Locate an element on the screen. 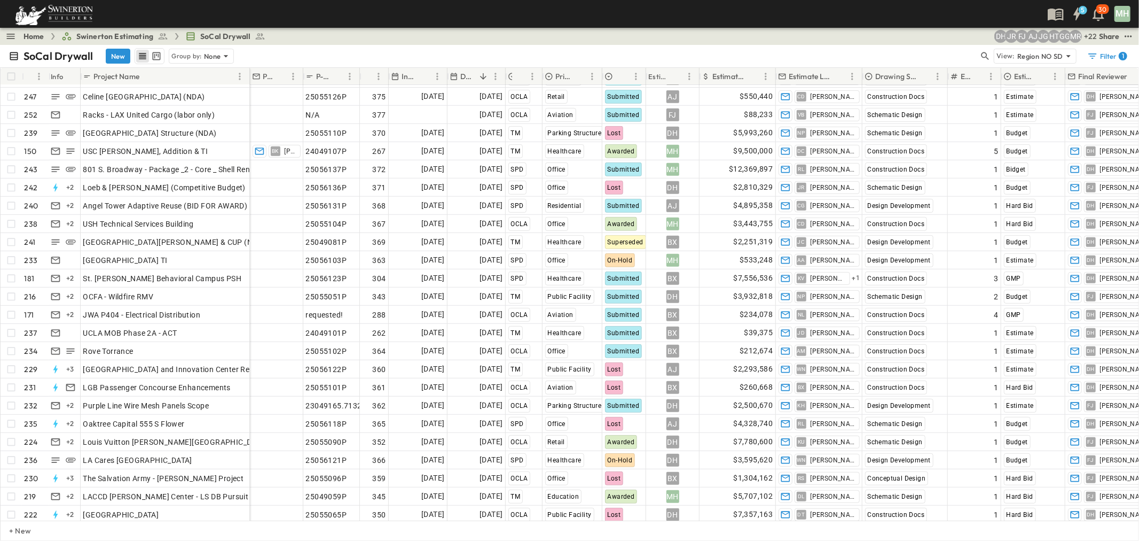 The image size is (1139, 541). span: GMP is located at coordinates (1014, 278).